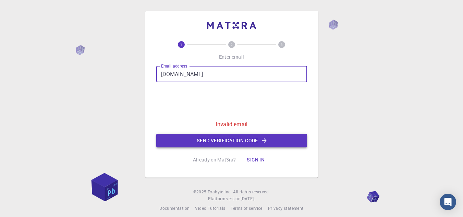 The height and width of the screenshot is (217, 463). I want to click on button: Sign in, so click(256, 160).